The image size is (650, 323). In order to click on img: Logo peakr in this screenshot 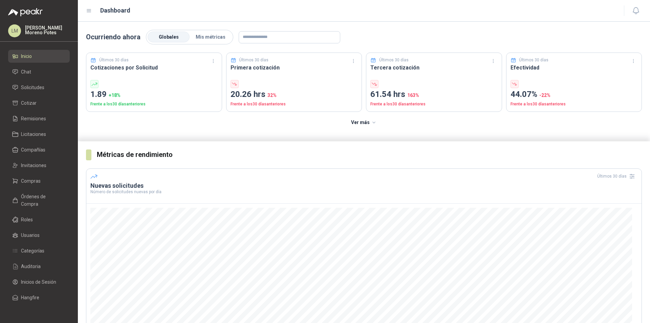, I will do `click(25, 12)`.